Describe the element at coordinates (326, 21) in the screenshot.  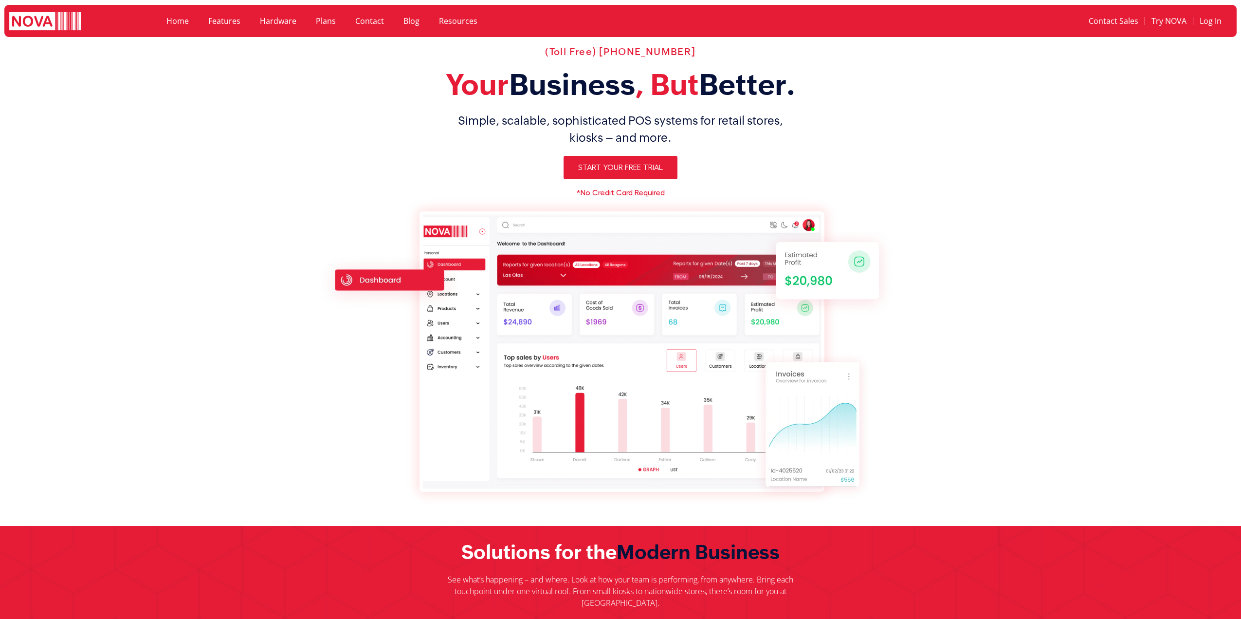
I see `a: Plans` at that location.